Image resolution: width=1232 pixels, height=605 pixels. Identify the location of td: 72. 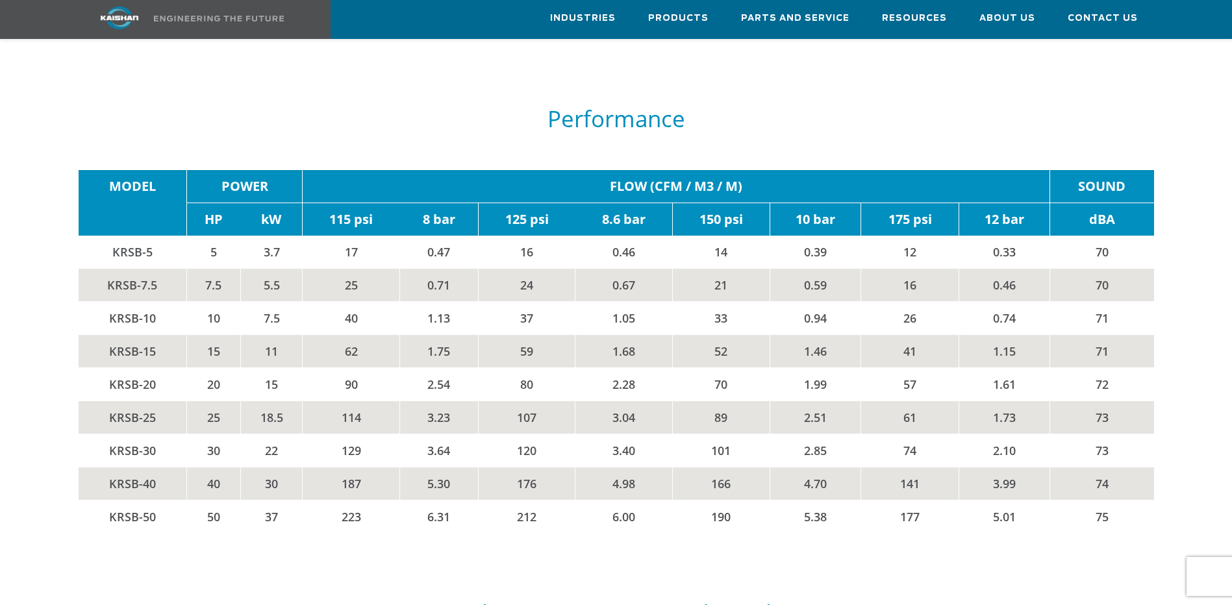
(1102, 384).